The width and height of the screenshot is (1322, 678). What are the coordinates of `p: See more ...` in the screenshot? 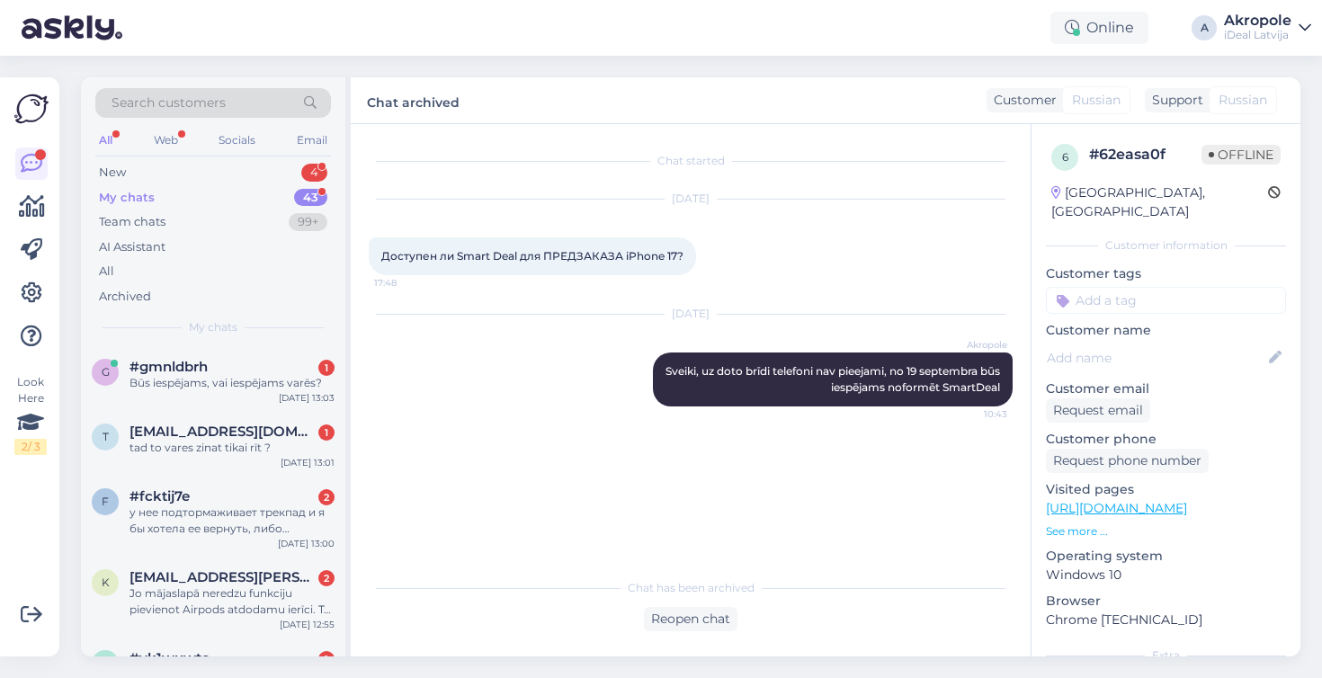 It's located at (1166, 532).